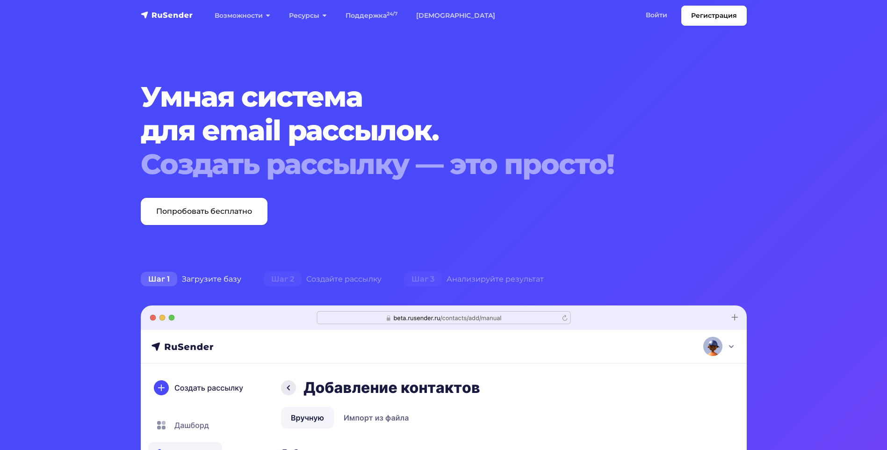 This screenshot has height=450, width=887. Describe the element at coordinates (308, 15) in the screenshot. I see `a: Ресурсы` at that location.